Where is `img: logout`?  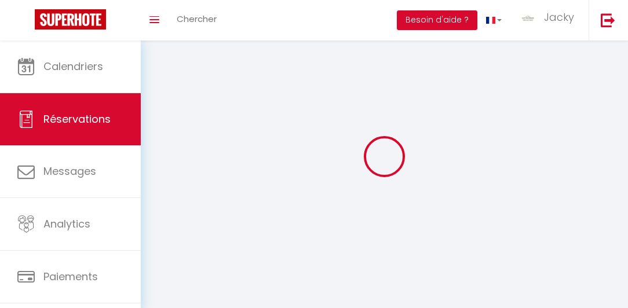
img: logout is located at coordinates (608, 20).